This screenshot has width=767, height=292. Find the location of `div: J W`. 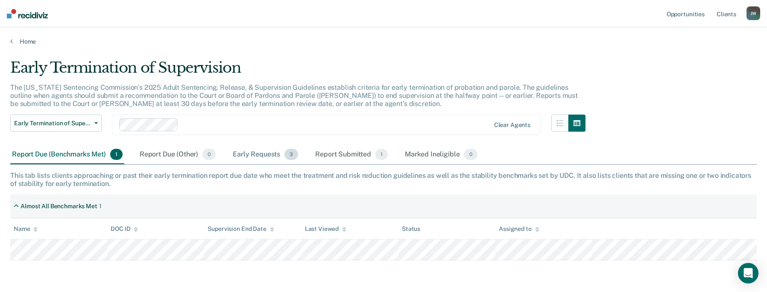

div: J W is located at coordinates (753, 13).